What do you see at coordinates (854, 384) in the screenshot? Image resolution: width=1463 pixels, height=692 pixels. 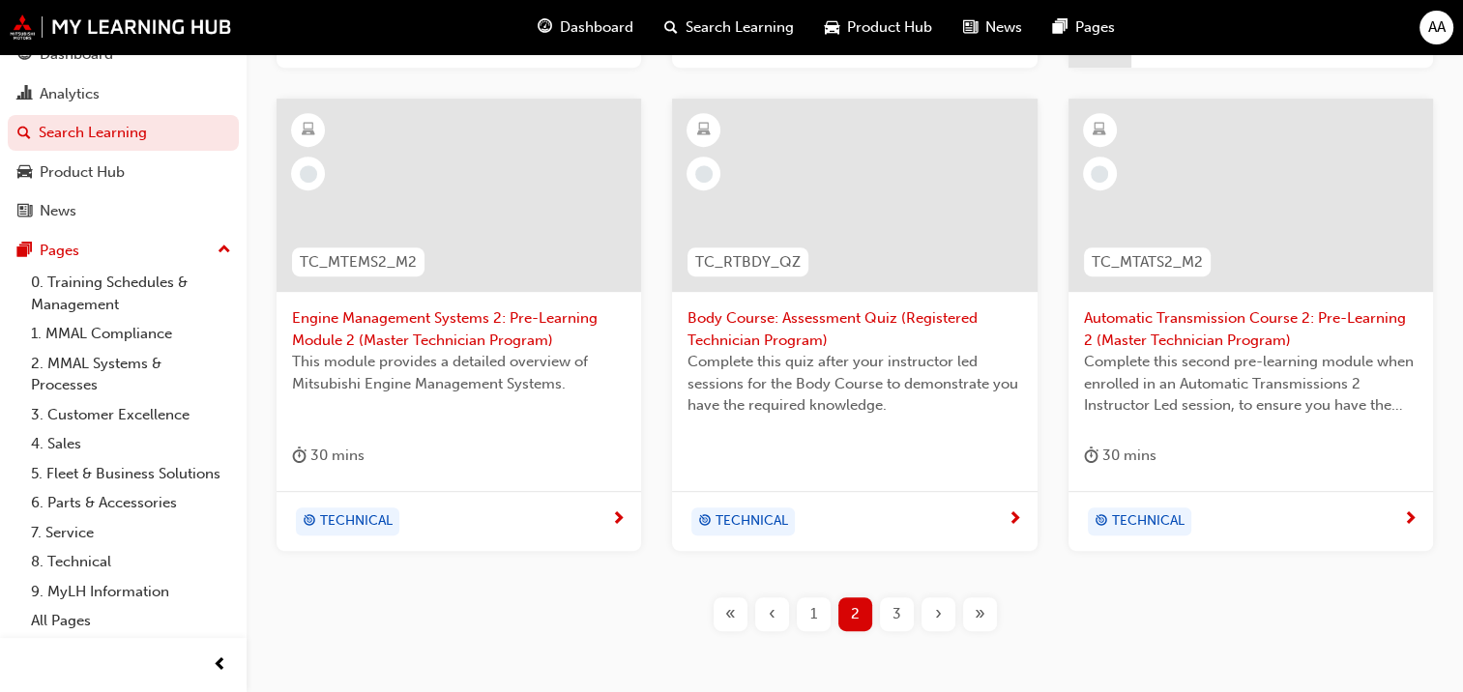 I see `span: Complete this quiz after your instructor led sessions for the Body Course to demonstrate you have...` at bounding box center [854, 384].